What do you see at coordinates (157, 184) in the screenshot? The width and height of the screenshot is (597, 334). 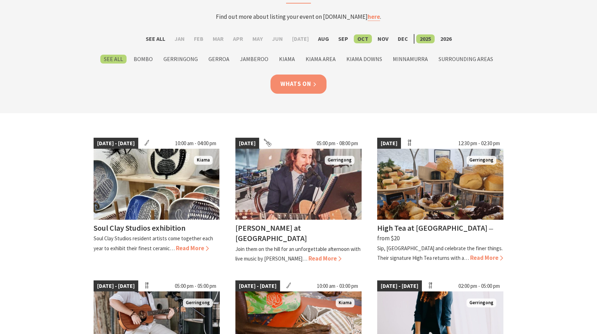 I see `img: Clay display` at bounding box center [157, 184].